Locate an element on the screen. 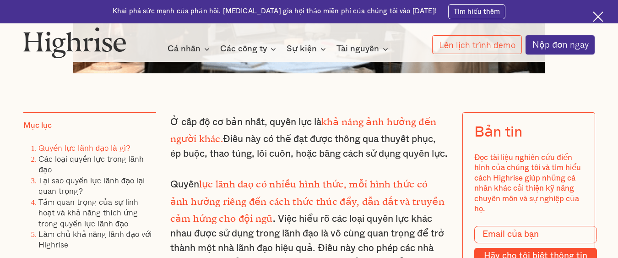 The image size is (618, 258). a: Làm chủ khả năng lãnh đạo với Highrise is located at coordinates (95, 239).